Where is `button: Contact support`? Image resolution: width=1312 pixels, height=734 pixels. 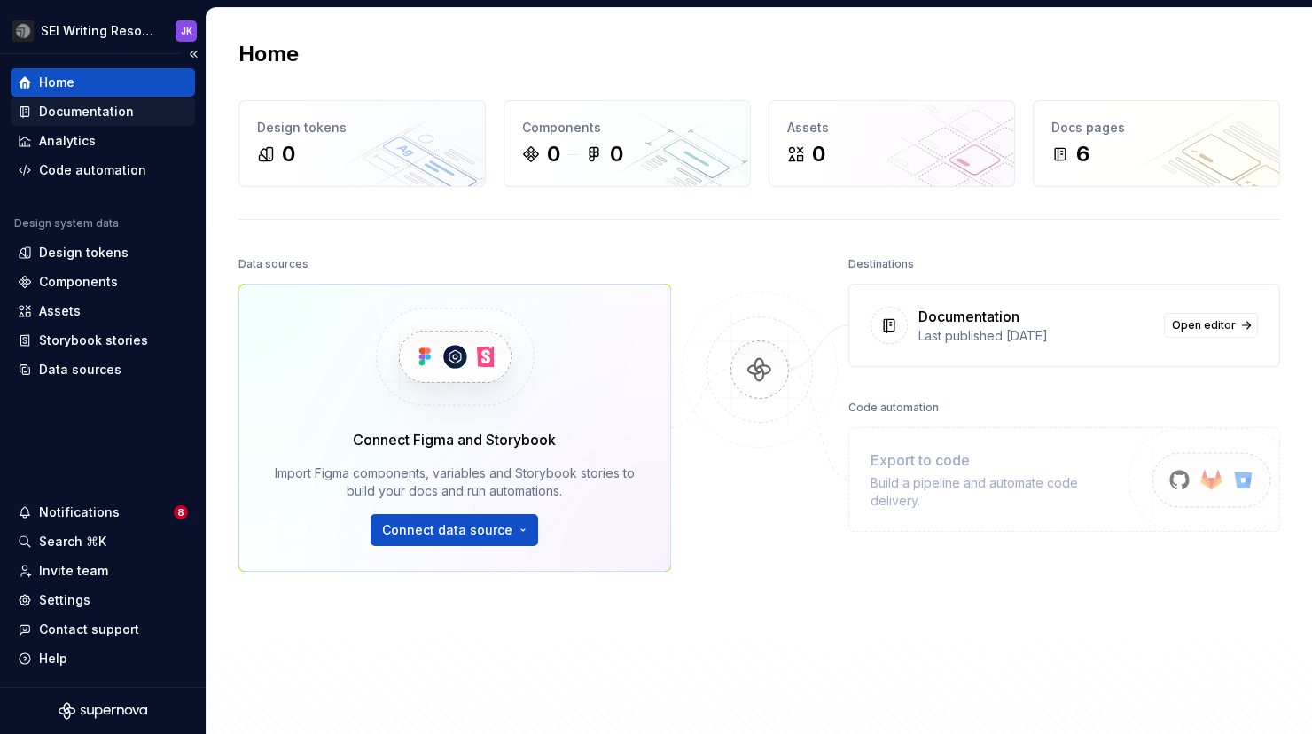 button: Contact support is located at coordinates (103, 629).